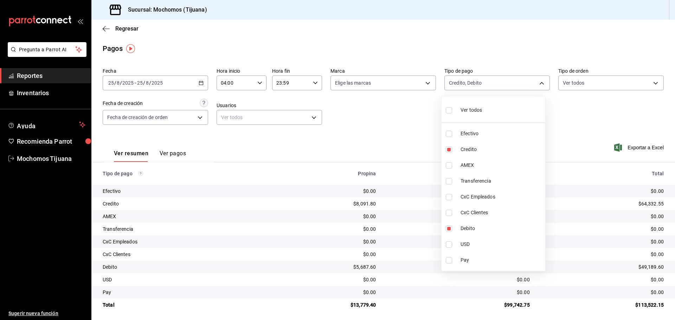  Describe the element at coordinates (502, 213) in the screenshot. I see `span: CxC Clientes` at that location.